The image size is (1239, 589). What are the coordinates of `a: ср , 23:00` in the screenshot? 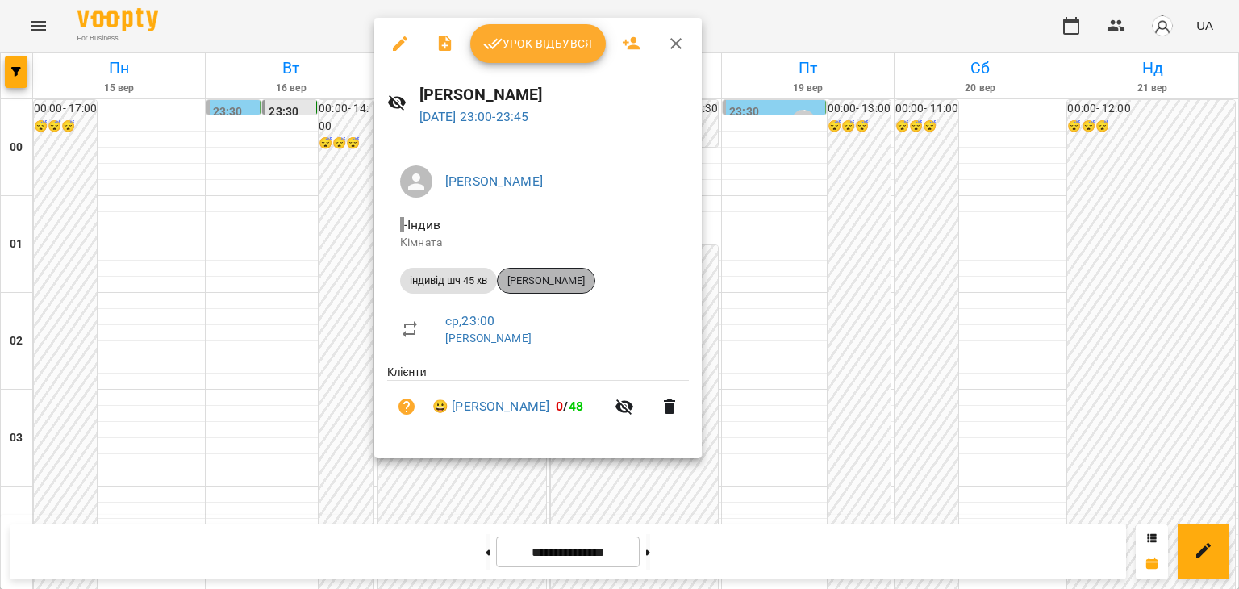 It's located at (469, 320).